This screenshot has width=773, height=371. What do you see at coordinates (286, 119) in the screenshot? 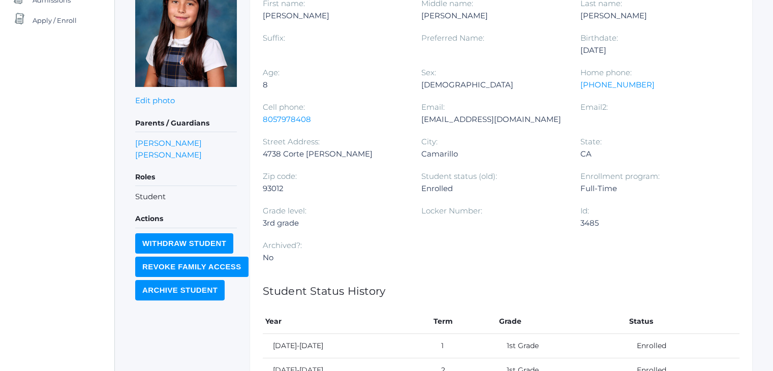
I see `a: 8057978408` at bounding box center [286, 119].